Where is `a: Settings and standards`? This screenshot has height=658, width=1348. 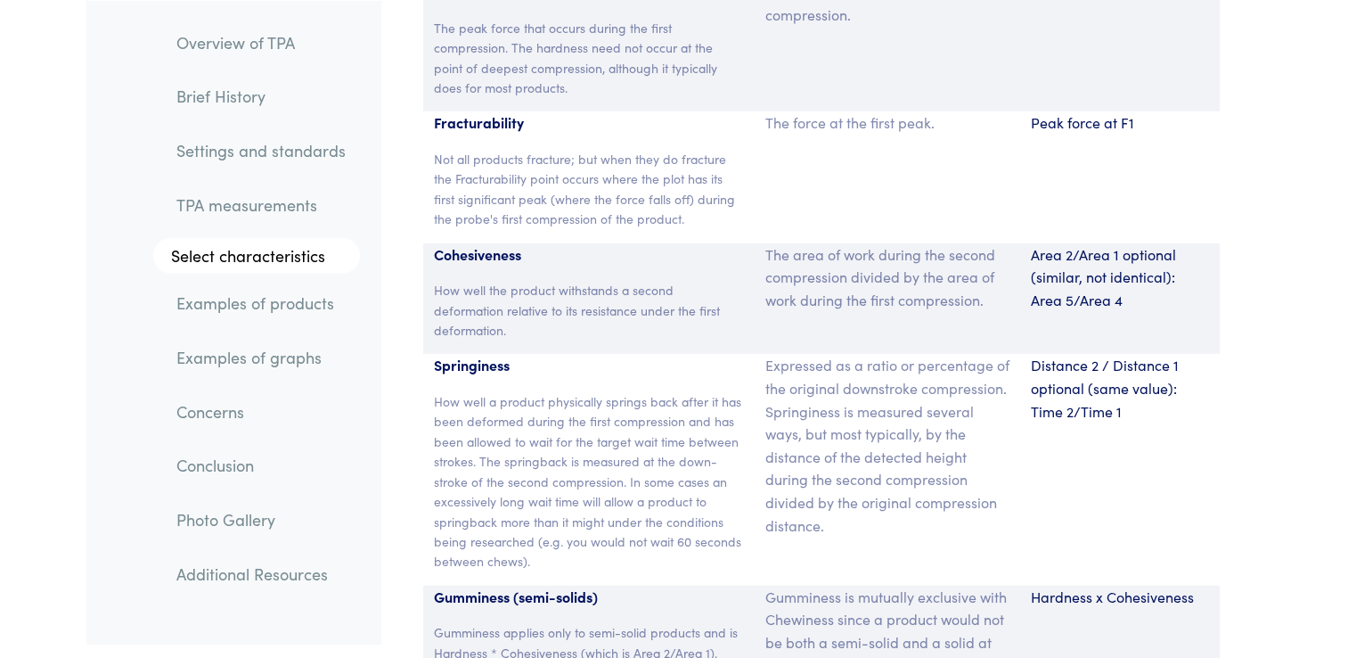 a: Settings and standards is located at coordinates (261, 150).